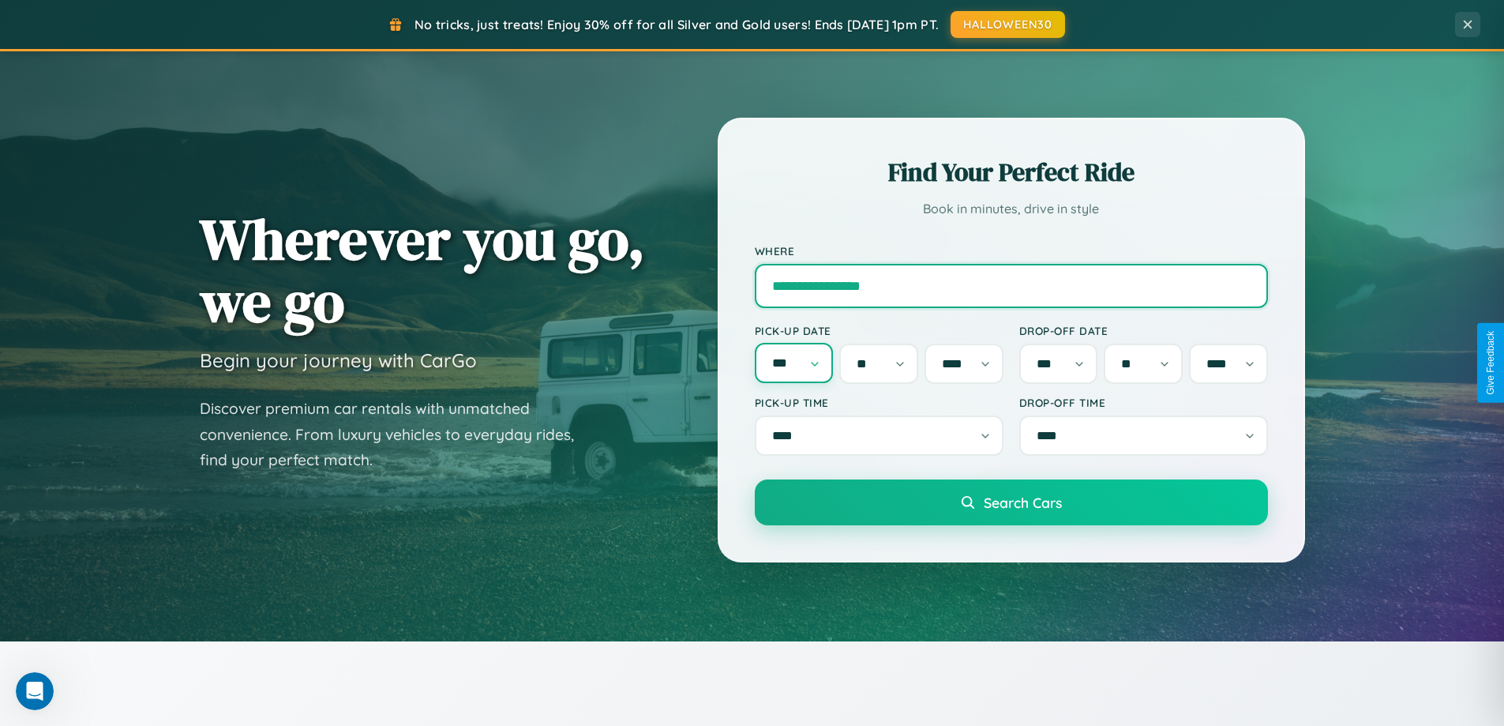 The image size is (1504, 726). What do you see at coordinates (1011, 208) in the screenshot?
I see `p: Book in minutes, drive in style` at bounding box center [1011, 208].